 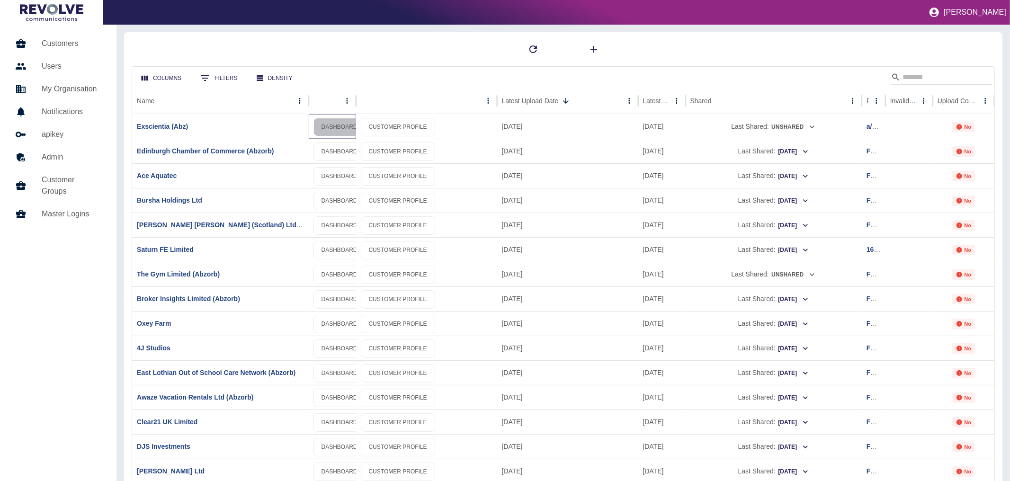 What do you see at coordinates (58, 157) in the screenshot?
I see `a: Admin` at bounding box center [58, 157].